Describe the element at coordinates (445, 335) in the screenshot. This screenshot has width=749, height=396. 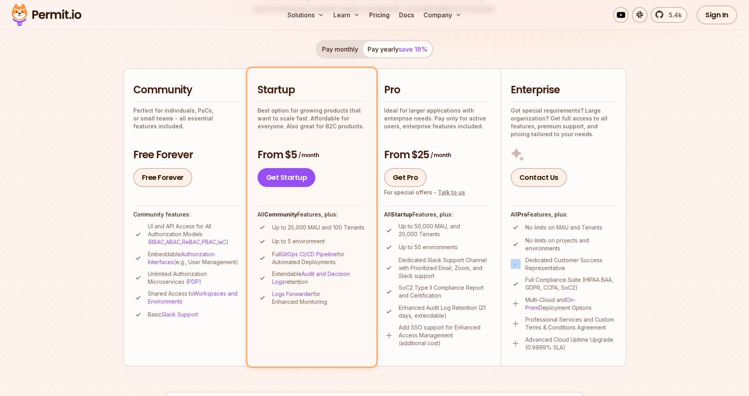
I see `p: Add SSO support for Enhanced Access Management (additional cost)` at that location.